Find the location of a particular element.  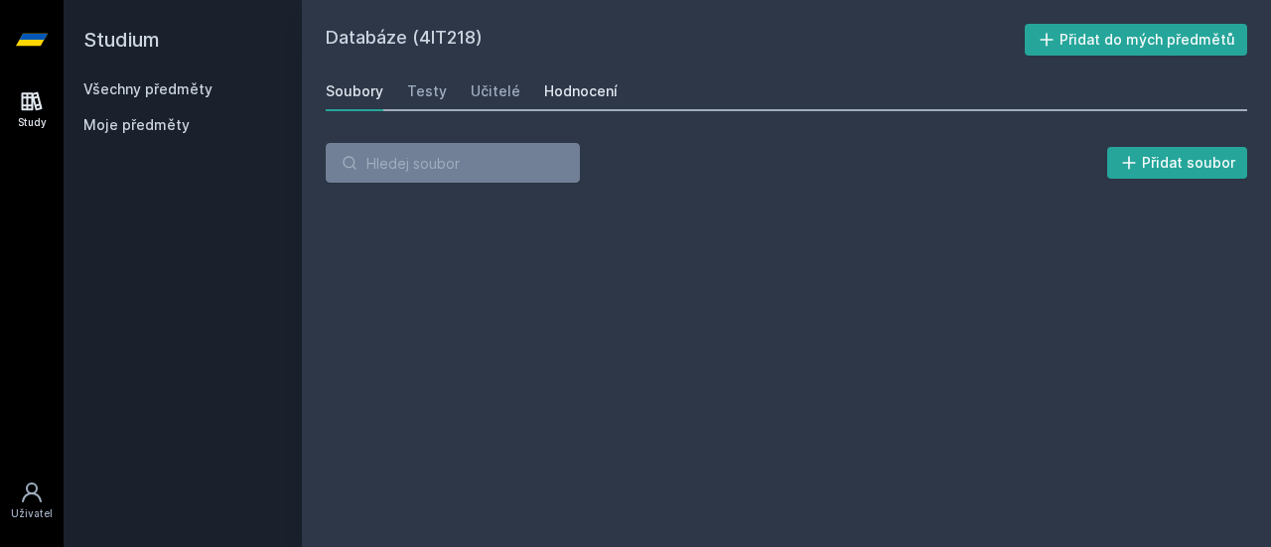

div: Testy is located at coordinates (427, 91).